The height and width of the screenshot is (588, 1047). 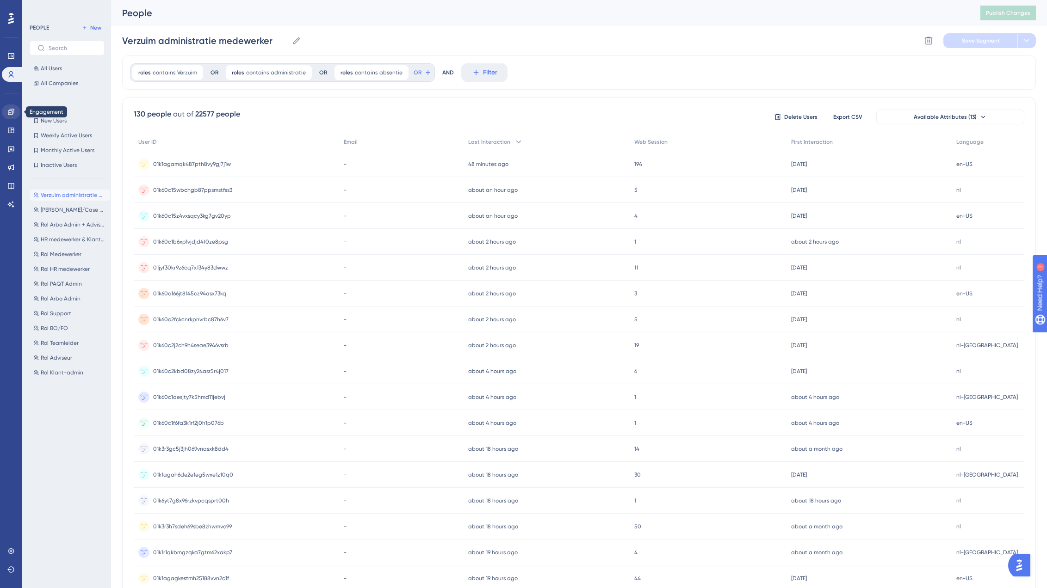 What do you see at coordinates (191, 242) in the screenshot?
I see `span: 01k60c1b6xp1vjdjd4f0ze8psg` at bounding box center [191, 242].